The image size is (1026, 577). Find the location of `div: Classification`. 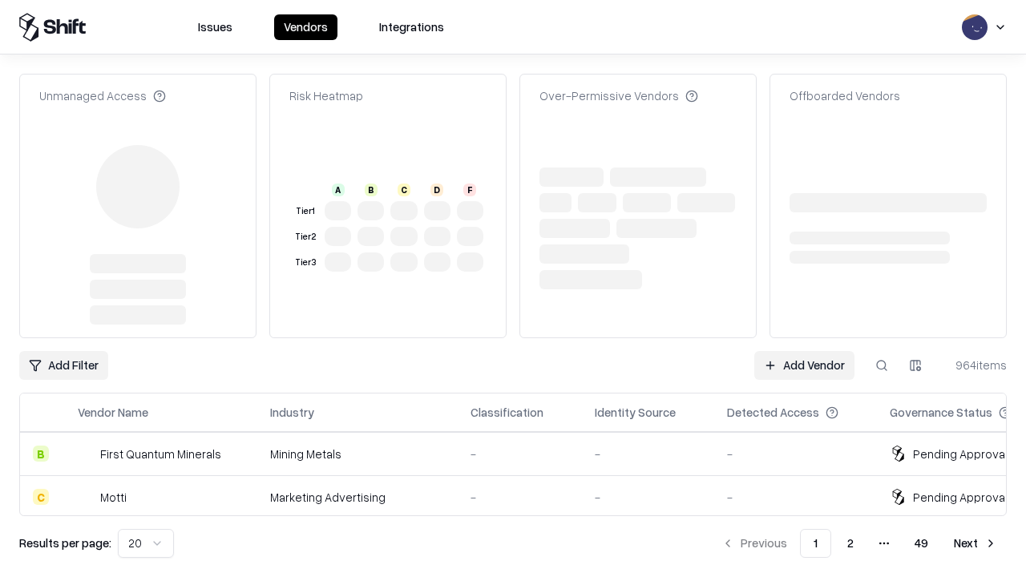

div: Classification is located at coordinates (507, 412).